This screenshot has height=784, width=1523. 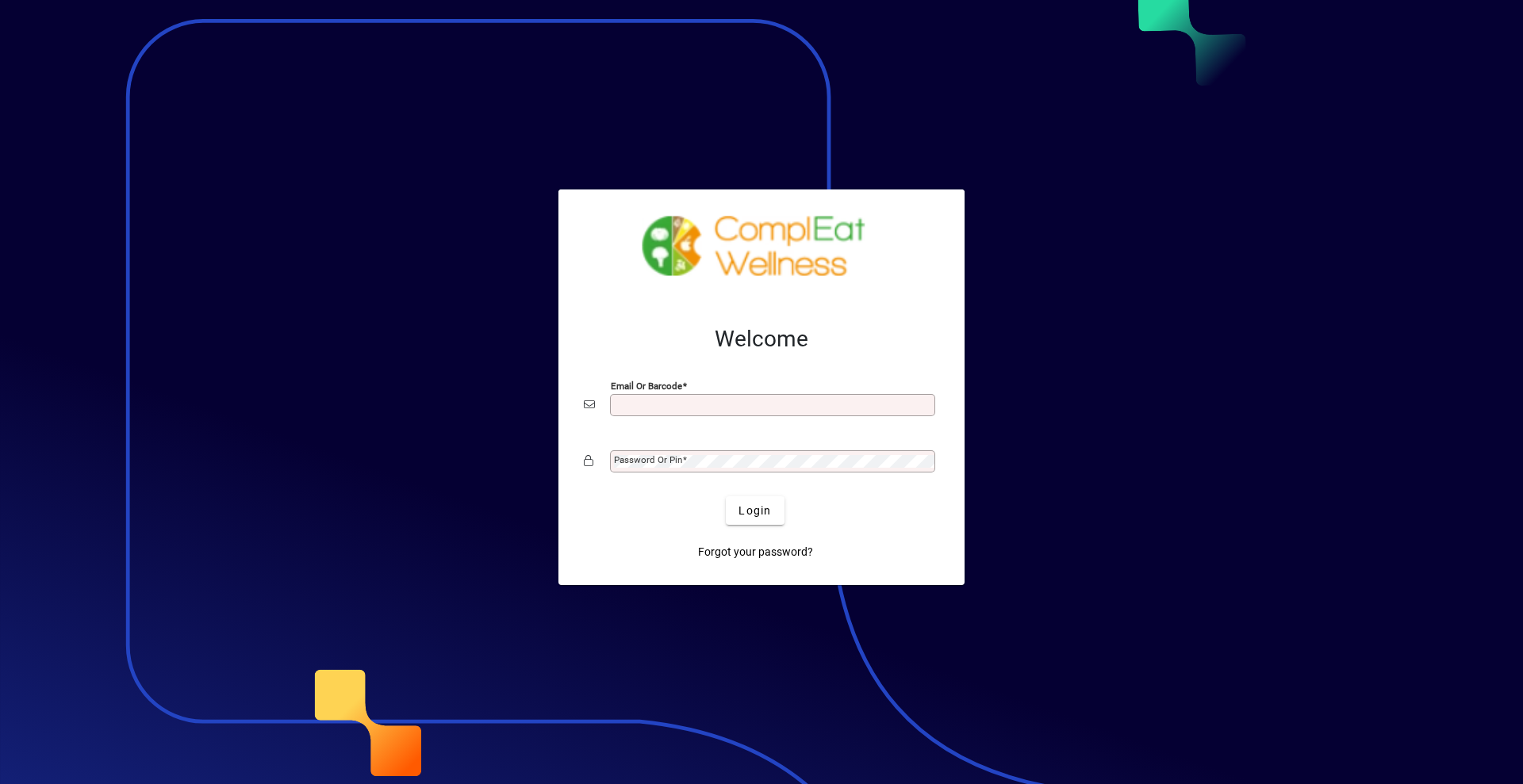 What do you see at coordinates (647, 386) in the screenshot?
I see `mat-label: Email or Barcode` at bounding box center [647, 386].